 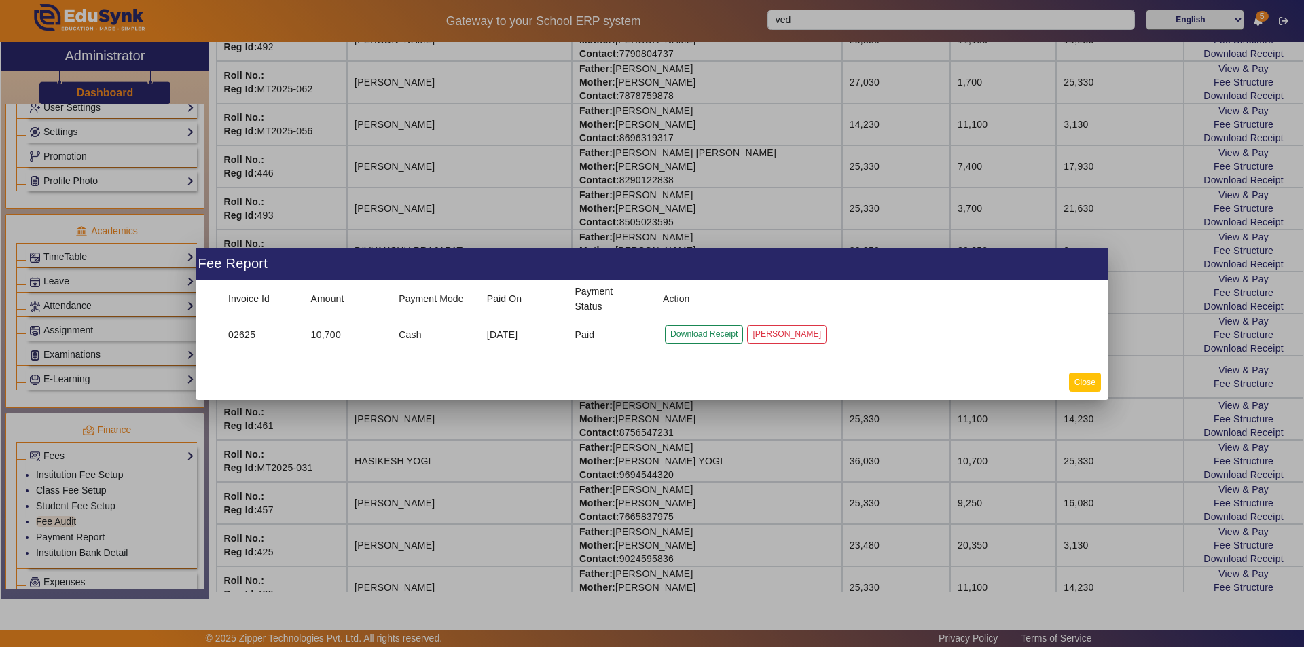 I want to click on div: Fee Report, so click(x=652, y=264).